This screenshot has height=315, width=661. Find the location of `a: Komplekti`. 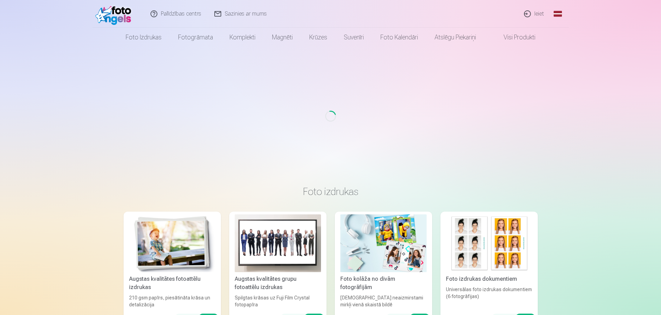

a: Komplekti is located at coordinates (242, 37).